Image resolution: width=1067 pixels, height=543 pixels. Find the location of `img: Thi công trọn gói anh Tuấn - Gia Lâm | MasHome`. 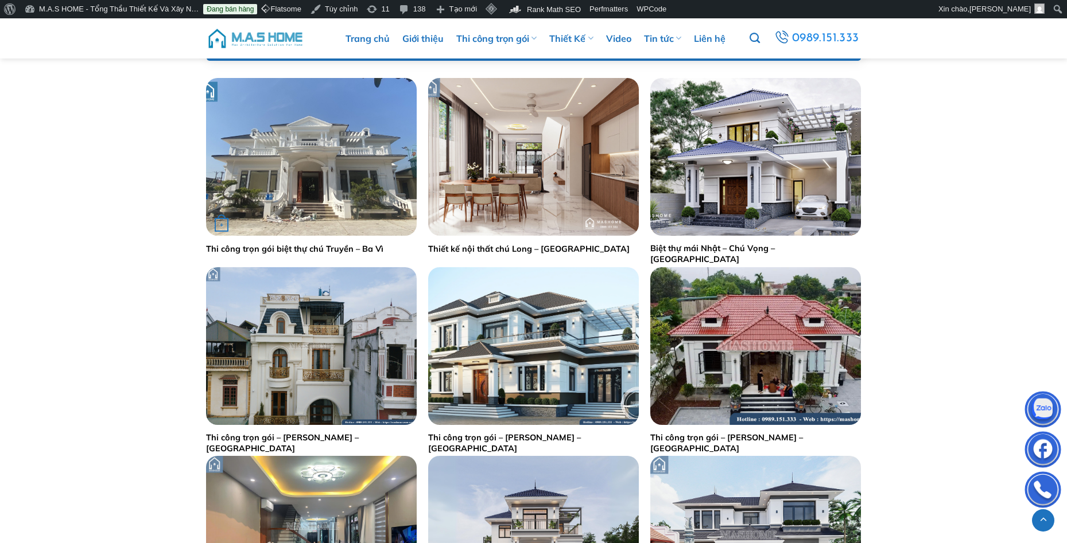

img: Thi công trọn gói anh Tuấn - Gia Lâm | MasHome is located at coordinates (311, 346).